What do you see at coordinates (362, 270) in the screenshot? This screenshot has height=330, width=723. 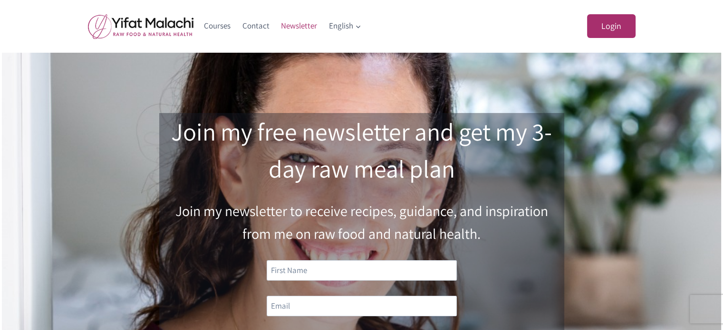 I see `input: First Name` at bounding box center [362, 270].